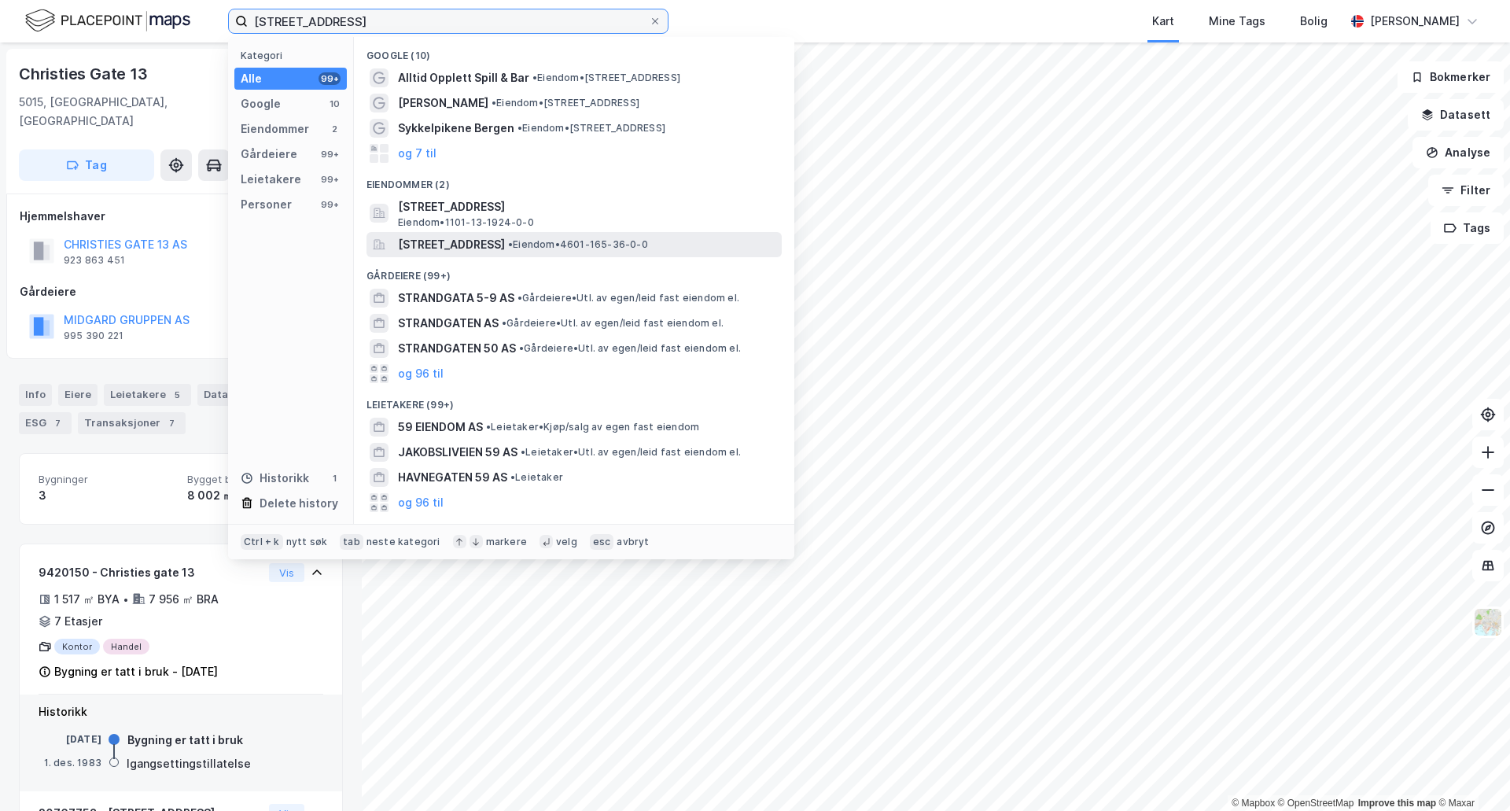 The width and height of the screenshot is (1510, 811). I want to click on div: Christies Gate 13, so click(85, 74).